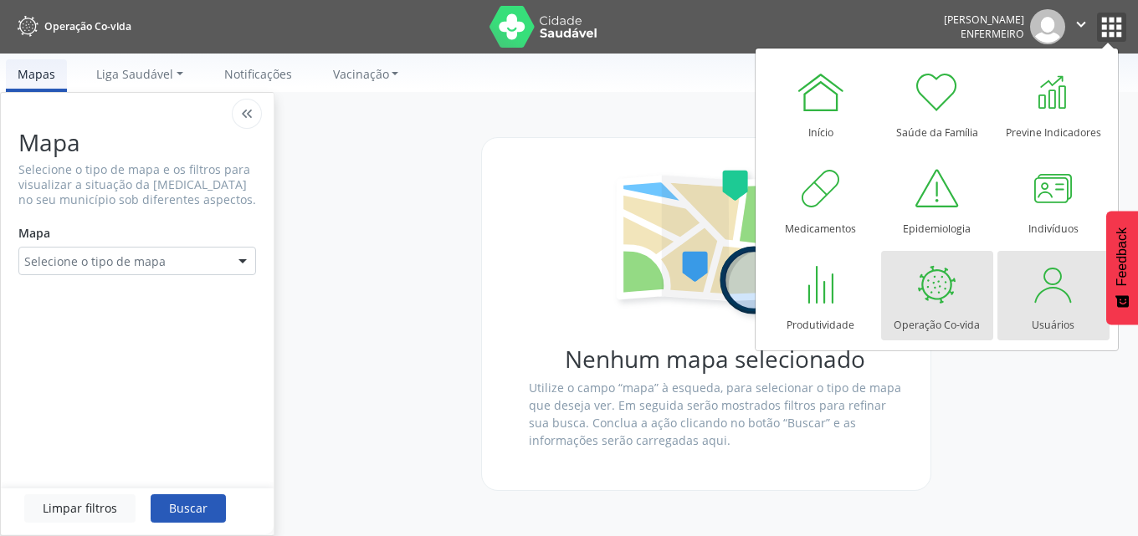  Describe the element at coordinates (1053, 199) in the screenshot. I see `a: Indivíduos` at that location.